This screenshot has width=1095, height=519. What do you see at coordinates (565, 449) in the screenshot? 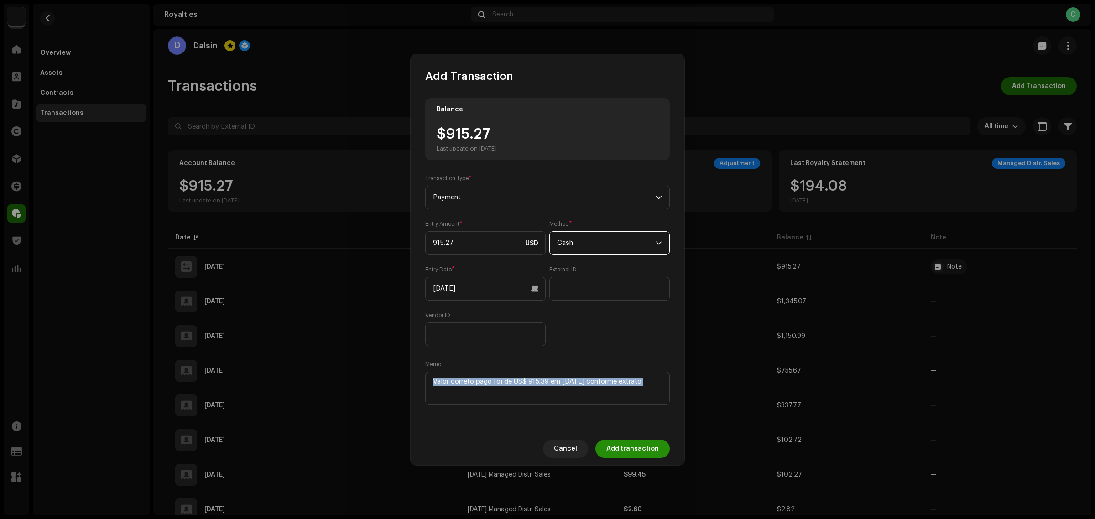
I see `span: Cancel` at bounding box center [565, 449].